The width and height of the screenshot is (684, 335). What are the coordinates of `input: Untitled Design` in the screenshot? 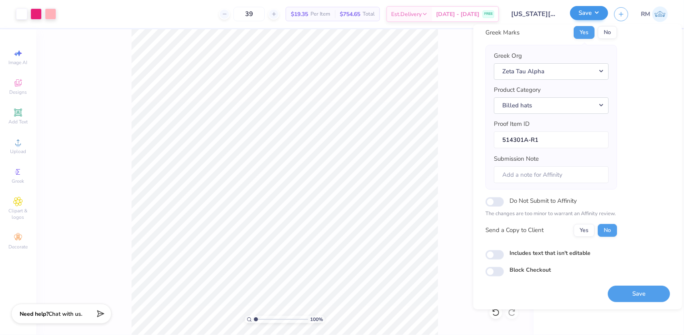 It's located at (535, 14).